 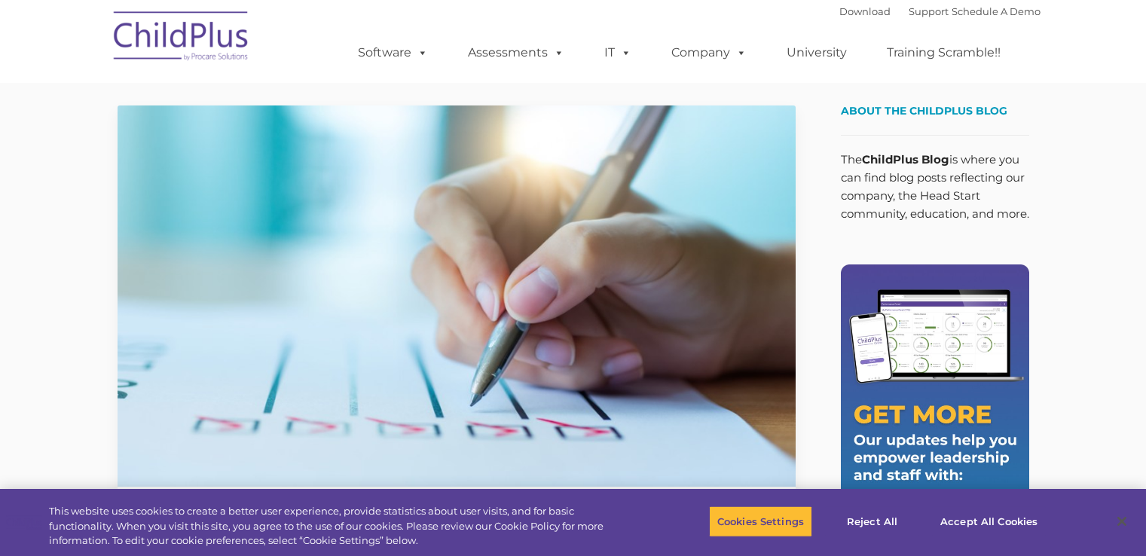 I want to click on a: Support, so click(x=928, y=11).